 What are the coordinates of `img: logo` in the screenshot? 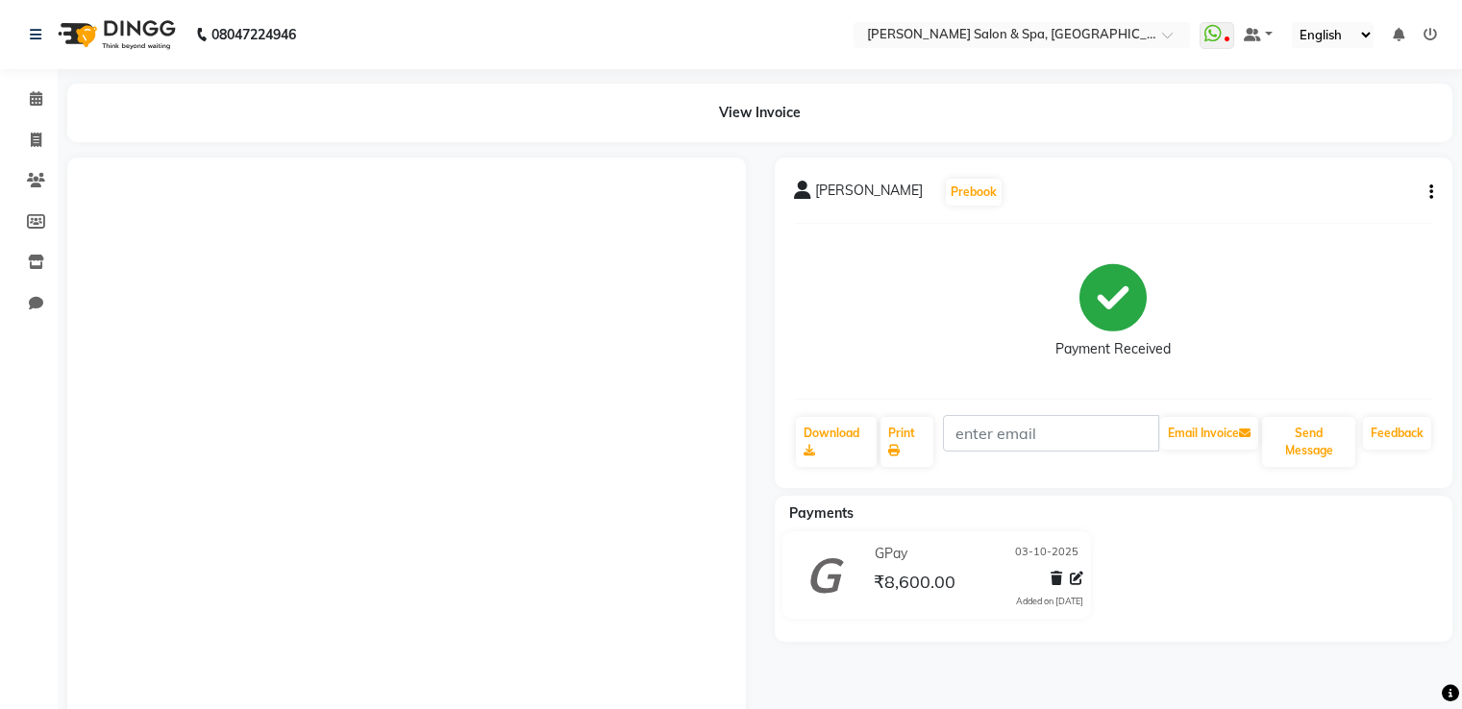 It's located at (114, 35).